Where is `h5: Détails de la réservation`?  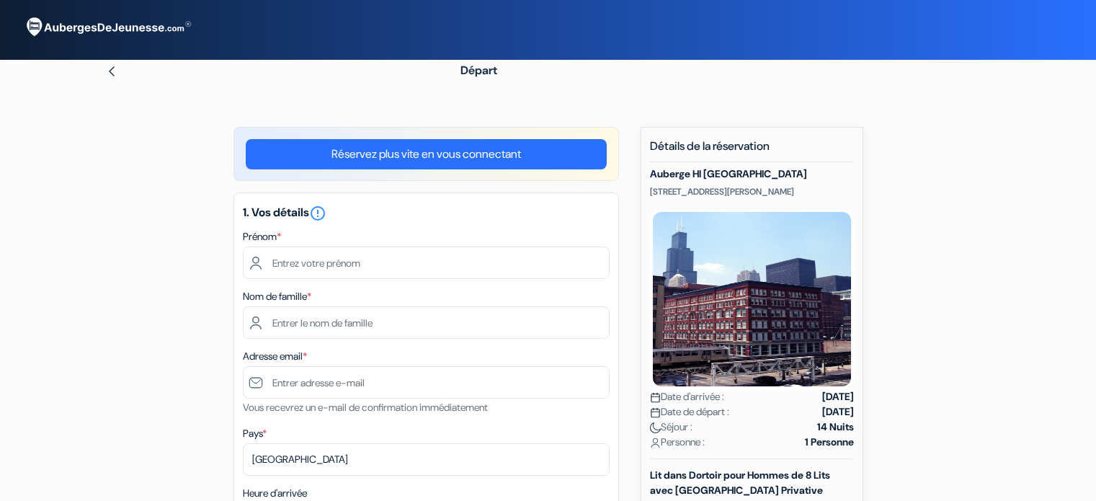 h5: Détails de la réservation is located at coordinates (752, 151).